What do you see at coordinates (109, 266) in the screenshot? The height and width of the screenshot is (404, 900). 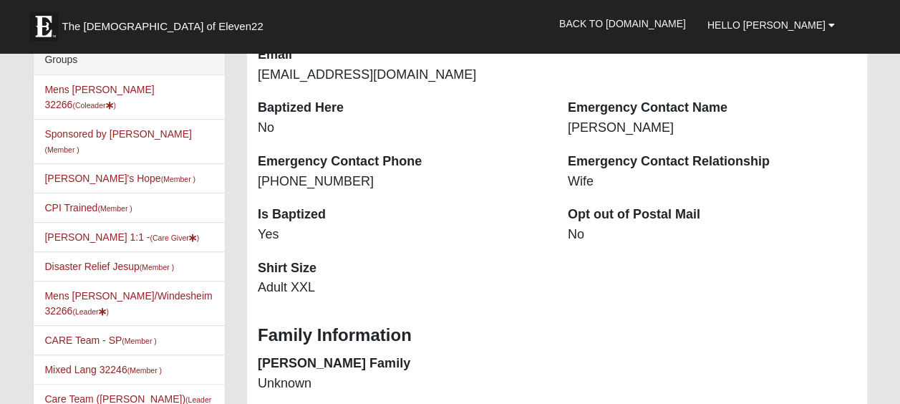 I see `a: Disaster Relief Jesup(Member )` at bounding box center [109, 266].